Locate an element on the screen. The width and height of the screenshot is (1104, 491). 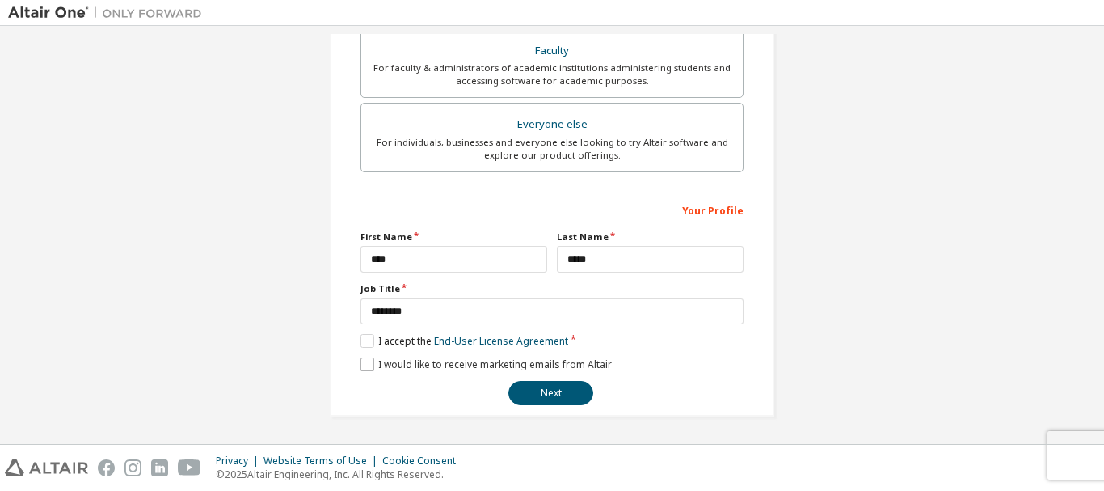
div: Your Profile is located at coordinates (552, 209).